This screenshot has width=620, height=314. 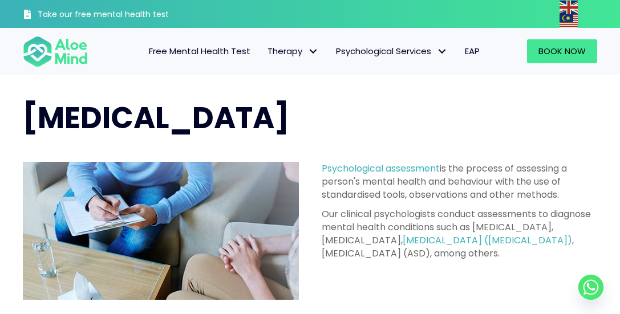 I want to click on span: Free Mental Health Test, so click(x=200, y=51).